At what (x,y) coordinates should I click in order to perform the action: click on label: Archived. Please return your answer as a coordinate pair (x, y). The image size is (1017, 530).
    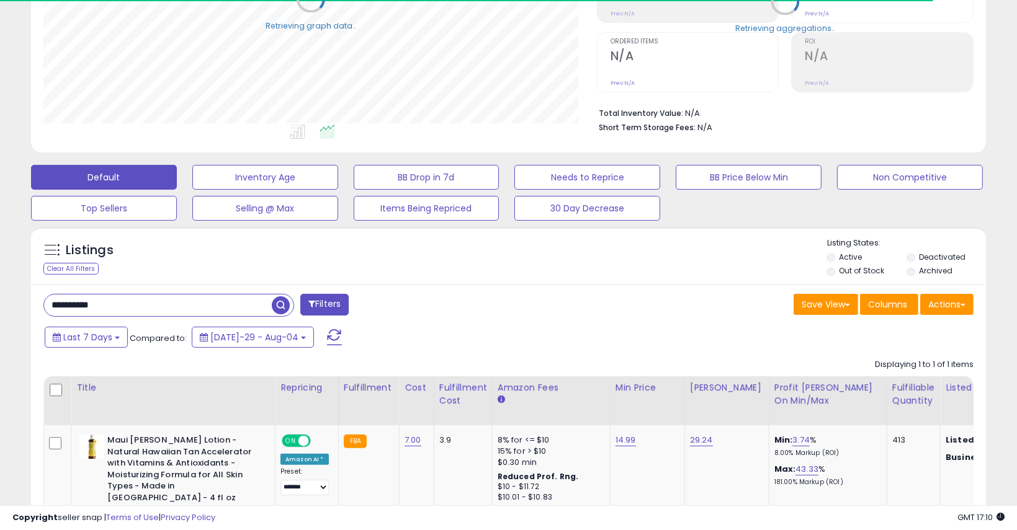
    Looking at the image, I should click on (935, 270).